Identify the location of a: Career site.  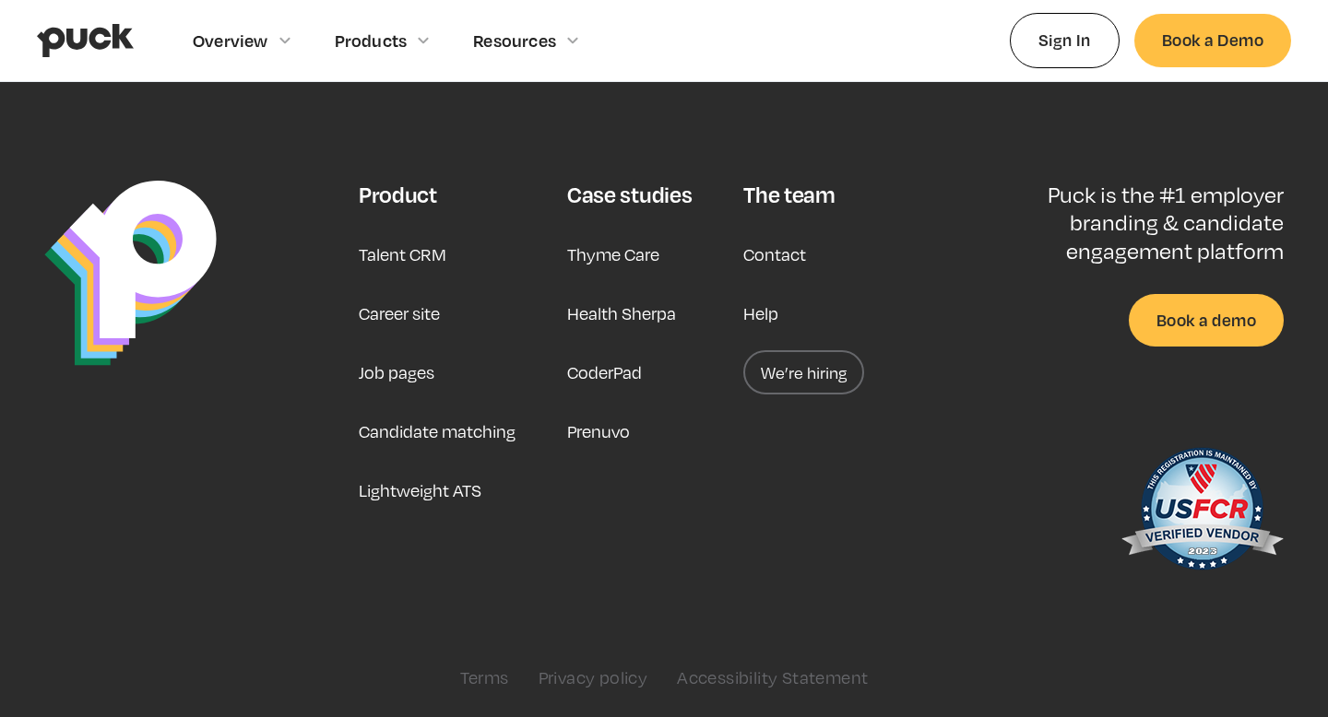
(399, 313).